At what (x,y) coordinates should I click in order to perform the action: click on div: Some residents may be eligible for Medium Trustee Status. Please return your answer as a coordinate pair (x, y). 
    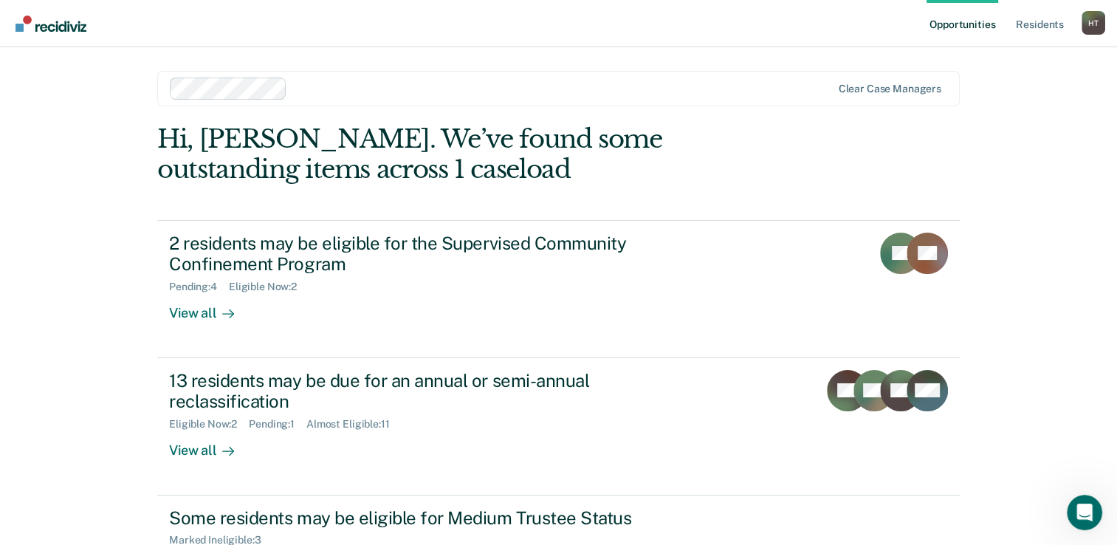
    Looking at the image, I should click on (428, 518).